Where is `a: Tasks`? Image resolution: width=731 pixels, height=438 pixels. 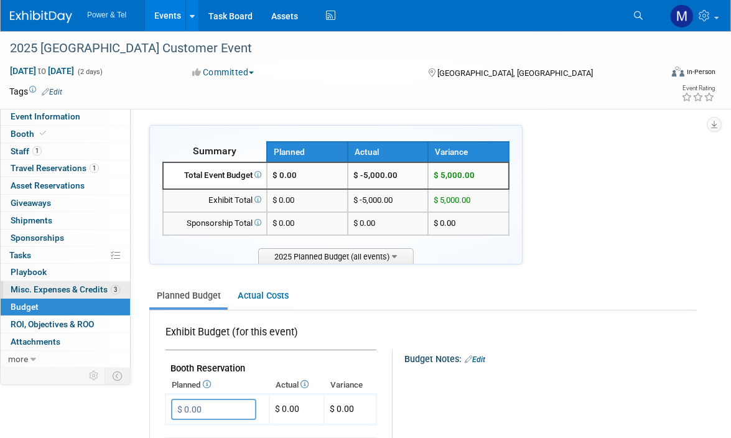
a: Tasks is located at coordinates (65, 255).